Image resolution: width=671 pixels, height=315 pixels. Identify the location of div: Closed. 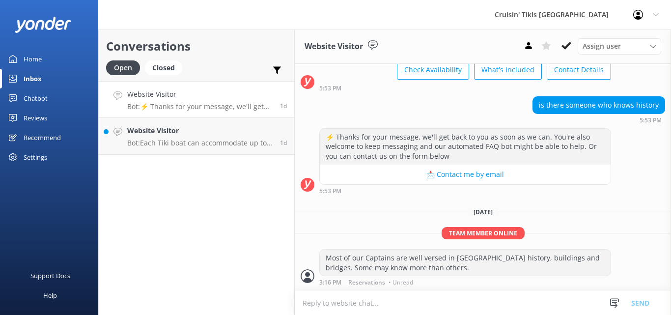
(164, 68).